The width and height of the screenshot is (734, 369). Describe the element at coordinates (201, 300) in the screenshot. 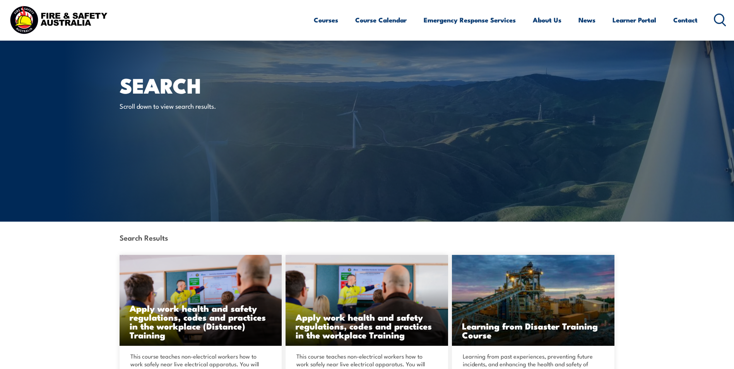

I see `a: Apply work health and safety regulations, codes and practices in the workplace (Distance) Training` at that location.